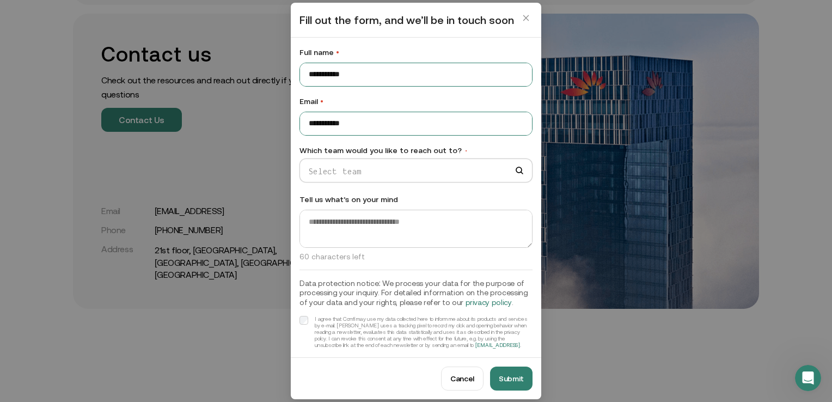 This screenshot has height=402, width=832. I want to click on div: Fill out the form, and we’ll be in touch soon, so click(416, 20).